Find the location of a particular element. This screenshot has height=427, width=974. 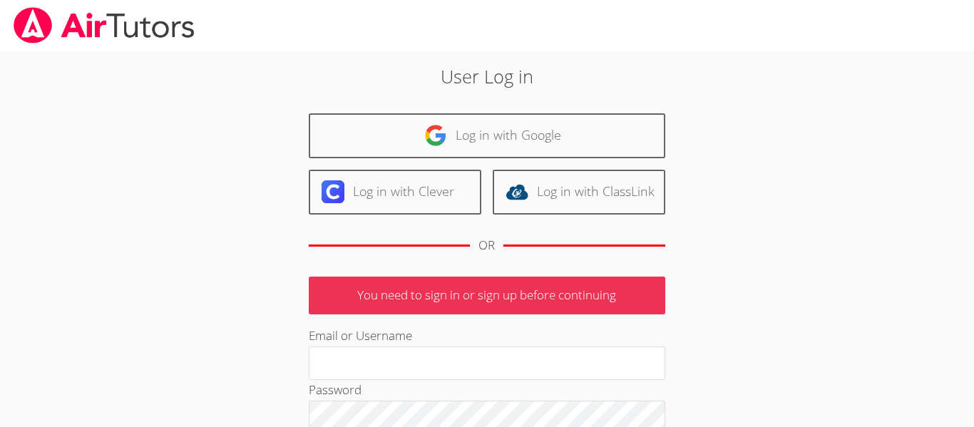

a: Log in with Google is located at coordinates (487, 135).